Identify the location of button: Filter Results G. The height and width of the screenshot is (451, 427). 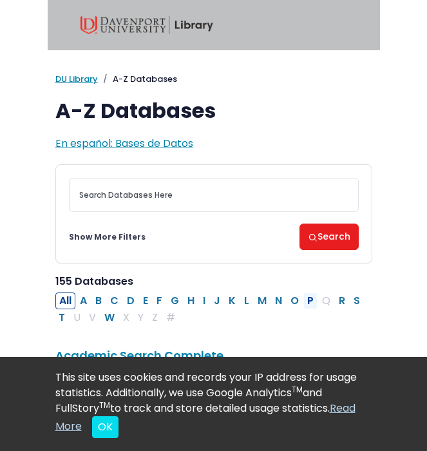
(174, 301).